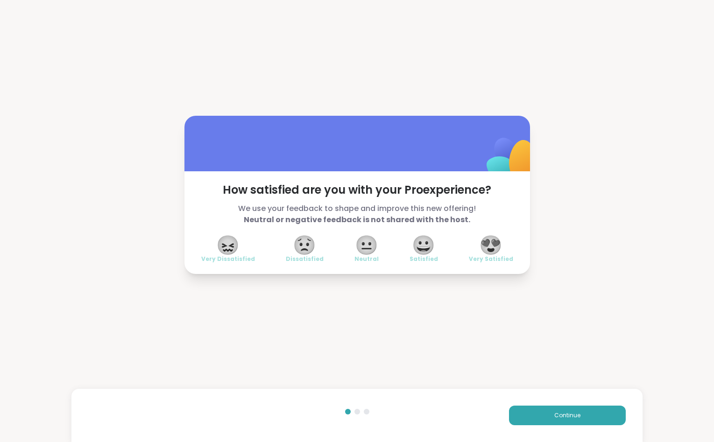 The width and height of the screenshot is (714, 442). Describe the element at coordinates (424, 259) in the screenshot. I see `span: Satisfied` at that location.